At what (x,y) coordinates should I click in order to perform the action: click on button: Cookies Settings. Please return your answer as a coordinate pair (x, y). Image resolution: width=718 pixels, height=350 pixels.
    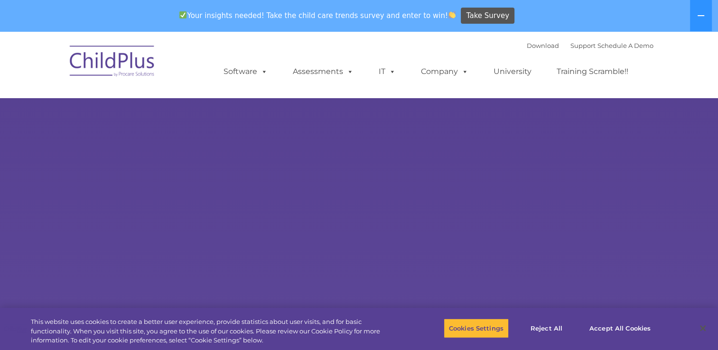
    Looking at the image, I should click on (476, 329).